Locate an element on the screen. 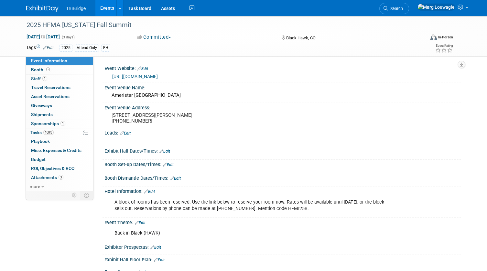  td: Toggle Event Tabs is located at coordinates (86, 195).